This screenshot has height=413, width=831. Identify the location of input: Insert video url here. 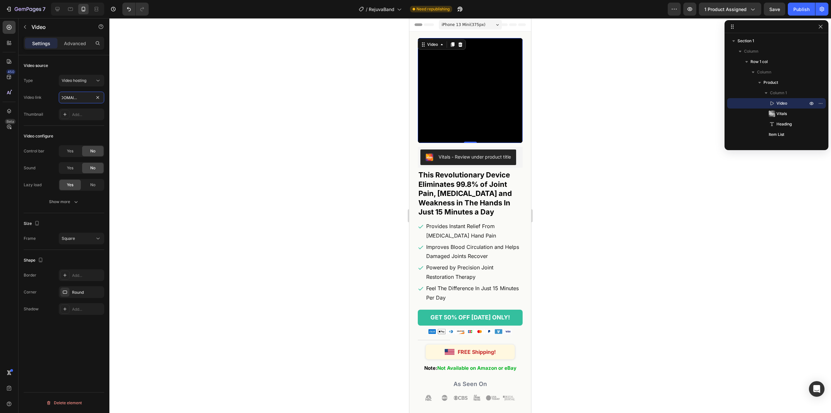
(81, 97).